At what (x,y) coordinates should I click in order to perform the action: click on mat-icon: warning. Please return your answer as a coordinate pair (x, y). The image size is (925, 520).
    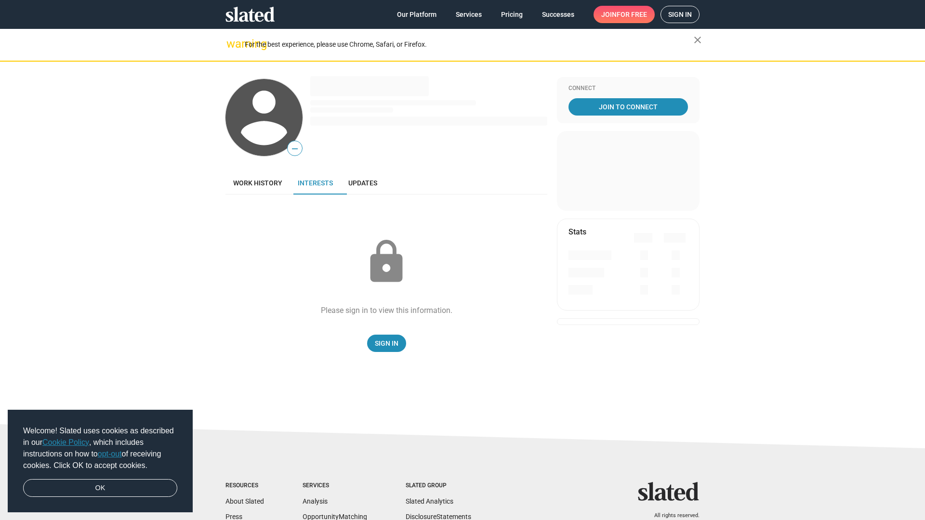
    Looking at the image, I should click on (232, 44).